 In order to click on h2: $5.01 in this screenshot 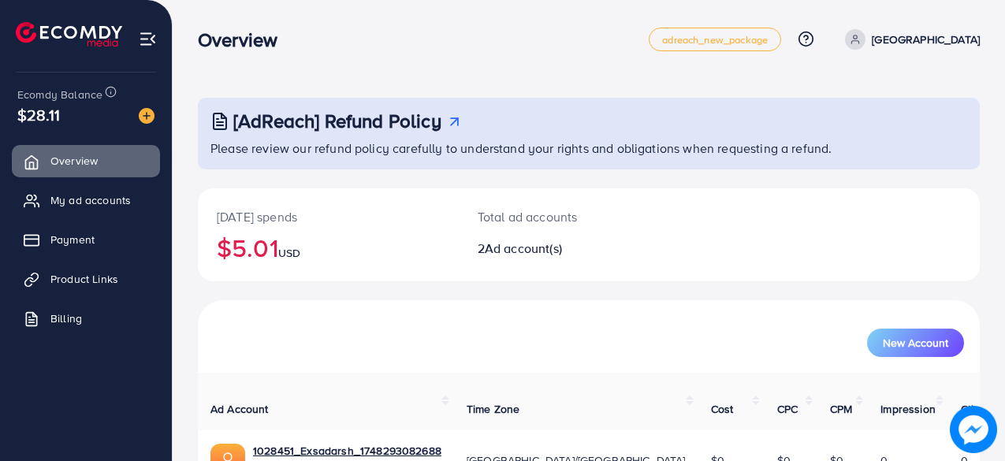, I will do `click(328, 248)`.